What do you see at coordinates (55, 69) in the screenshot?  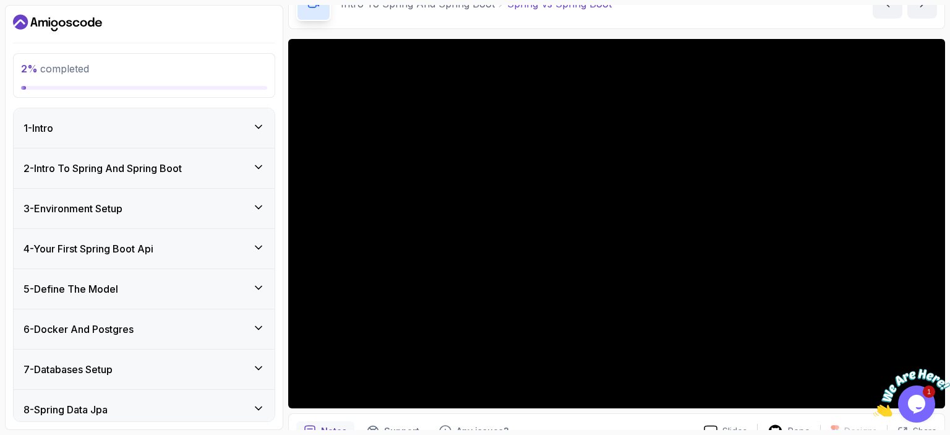 I see `span: completed` at bounding box center [55, 69].